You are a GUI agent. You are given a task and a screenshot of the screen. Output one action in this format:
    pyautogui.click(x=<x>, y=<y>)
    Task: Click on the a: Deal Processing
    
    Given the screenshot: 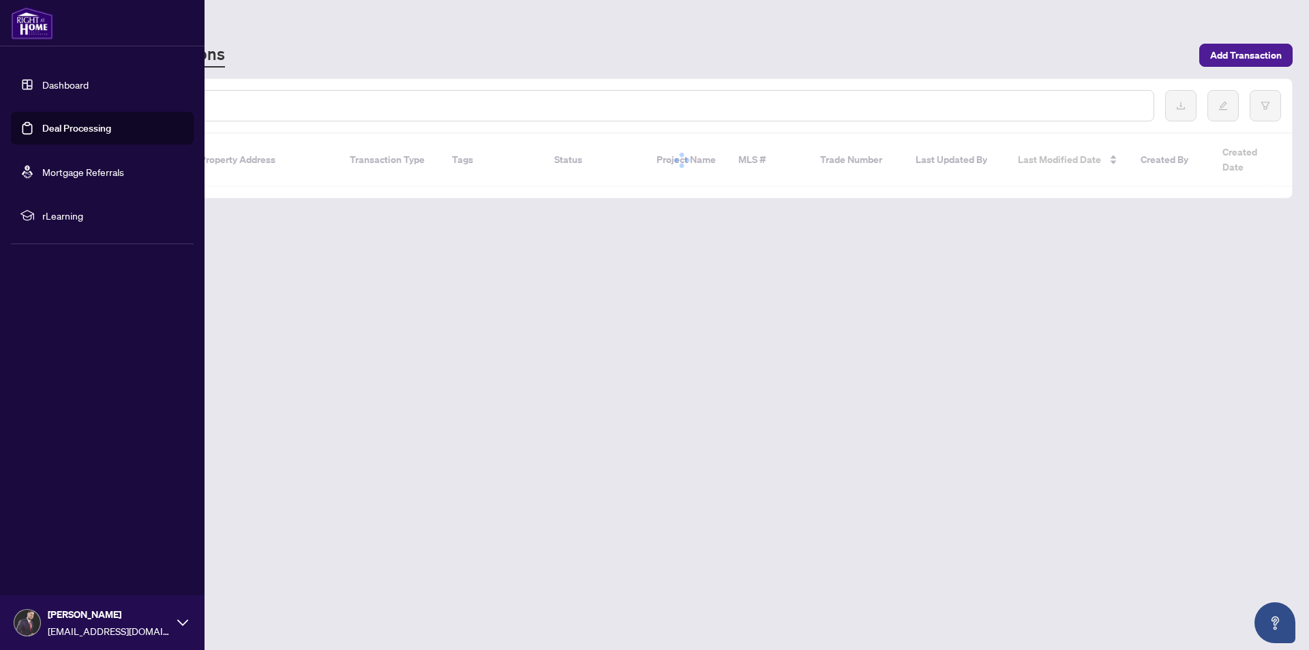 What is the action you would take?
    pyautogui.click(x=76, y=128)
    